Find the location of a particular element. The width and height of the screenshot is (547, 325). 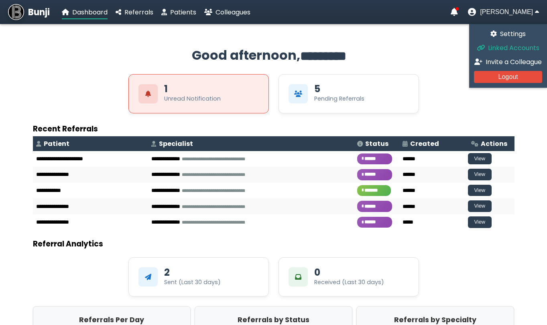

button: User menu is located at coordinates (503, 12).